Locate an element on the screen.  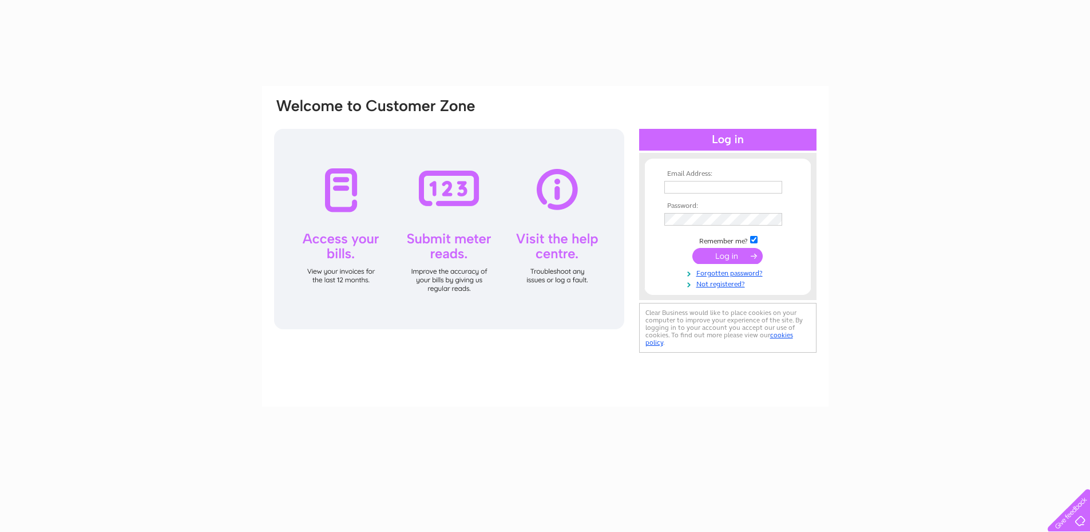
th: Email Address: is located at coordinates (728, 174).